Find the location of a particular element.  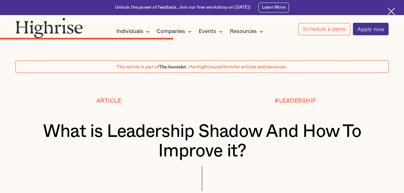

a: Apply now is located at coordinates (370, 29).